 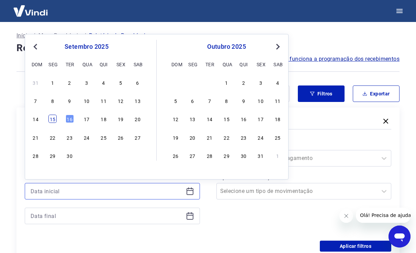 What do you see at coordinates (87, 64) in the screenshot?
I see `div: qua` at bounding box center [87, 64].